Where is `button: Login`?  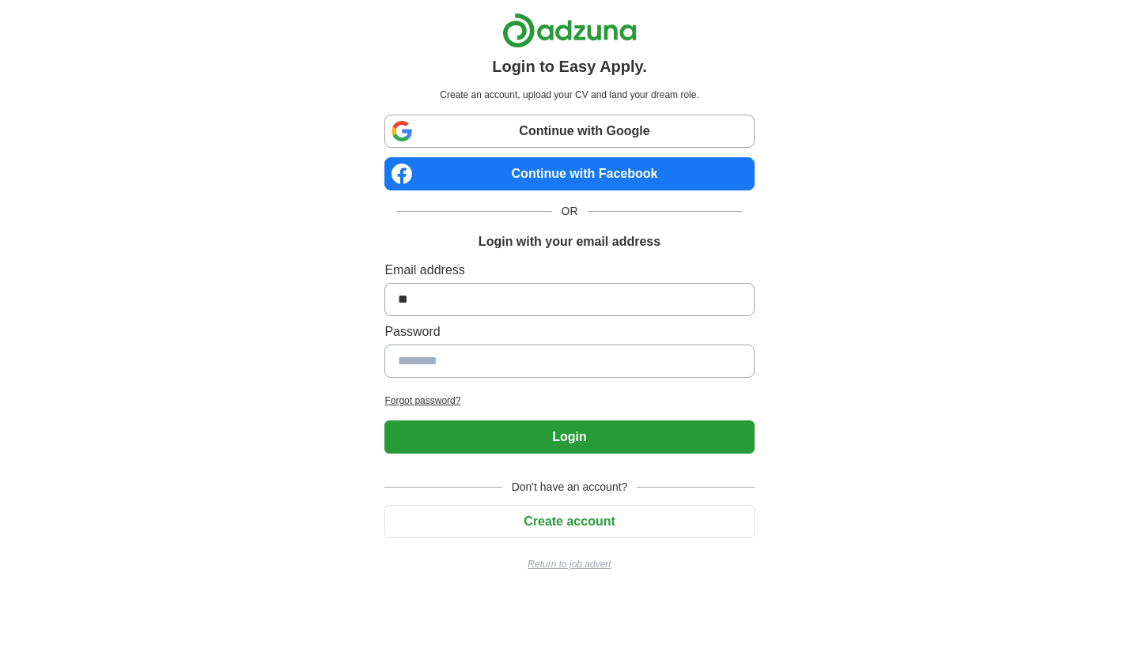
button: Login is located at coordinates (568, 437).